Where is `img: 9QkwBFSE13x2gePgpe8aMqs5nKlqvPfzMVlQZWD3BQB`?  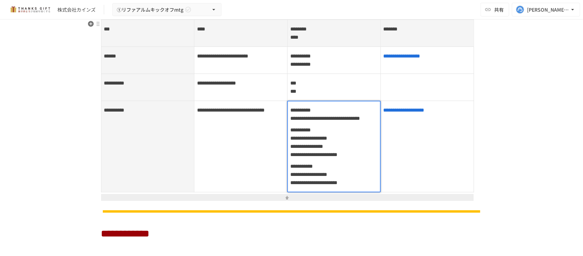 img: 9QkwBFSE13x2gePgpe8aMqs5nKlqvPfzMVlQZWD3BQB is located at coordinates (292, 211).